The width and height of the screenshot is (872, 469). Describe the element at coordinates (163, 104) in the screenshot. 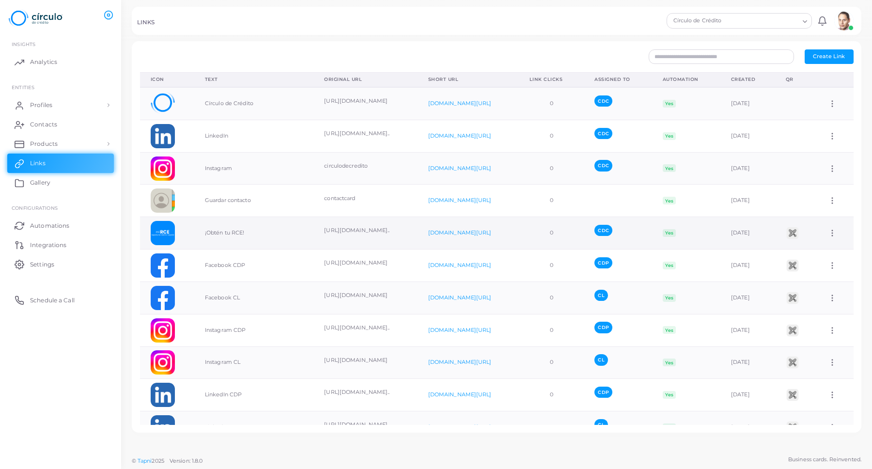

I see `img: sZAC9dBBc2riUwRzgEfm0RLqhRTqFhR3-1702658574033.png` at that location.